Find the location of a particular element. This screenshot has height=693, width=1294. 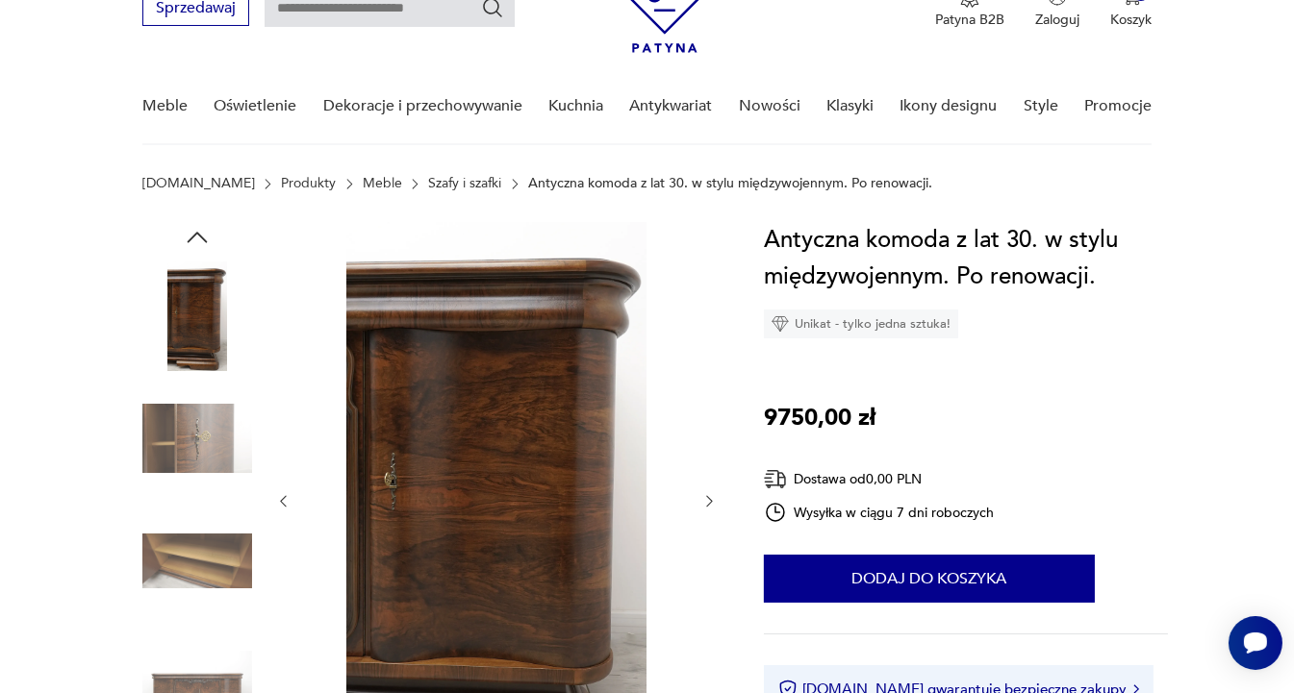

p: Patyna B2B is located at coordinates (969, 19).